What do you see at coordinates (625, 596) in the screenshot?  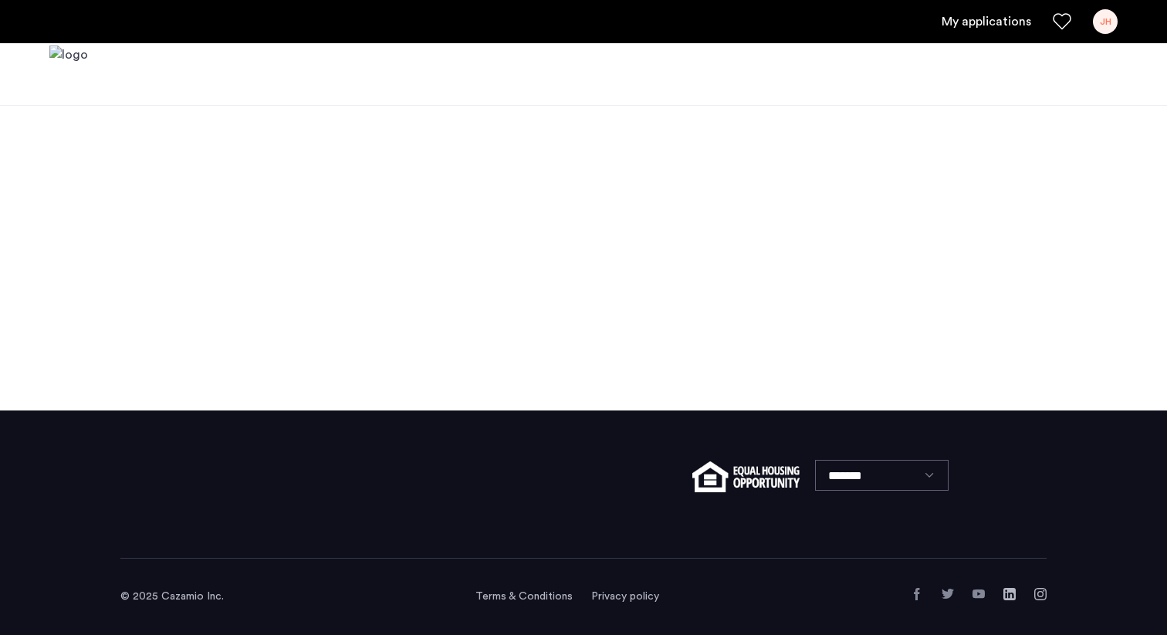 I see `a: Privacy policy` at bounding box center [625, 596].